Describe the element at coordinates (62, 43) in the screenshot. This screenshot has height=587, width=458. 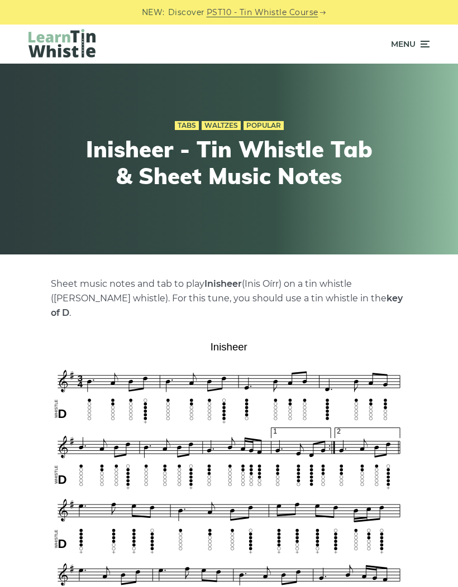
I see `img: LearnTinWhistle.com` at that location.